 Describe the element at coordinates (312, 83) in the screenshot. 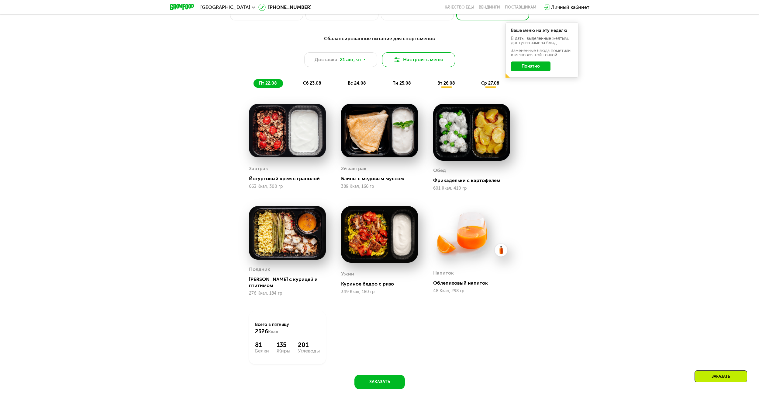

I see `span: сб 23.08` at that location.